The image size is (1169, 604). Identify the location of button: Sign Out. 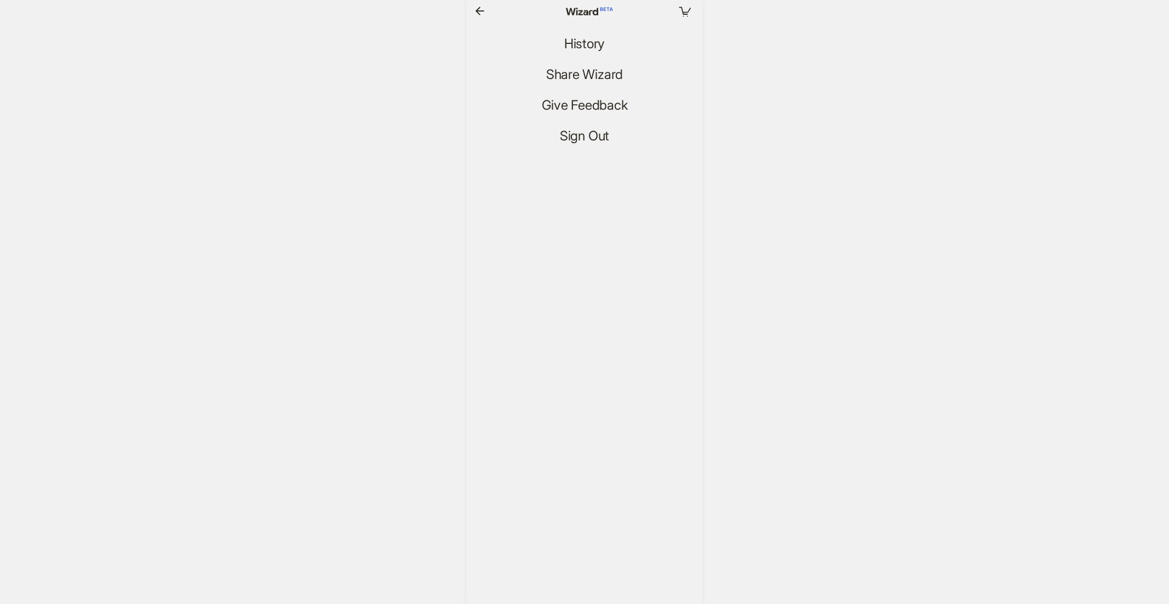
(584, 136).